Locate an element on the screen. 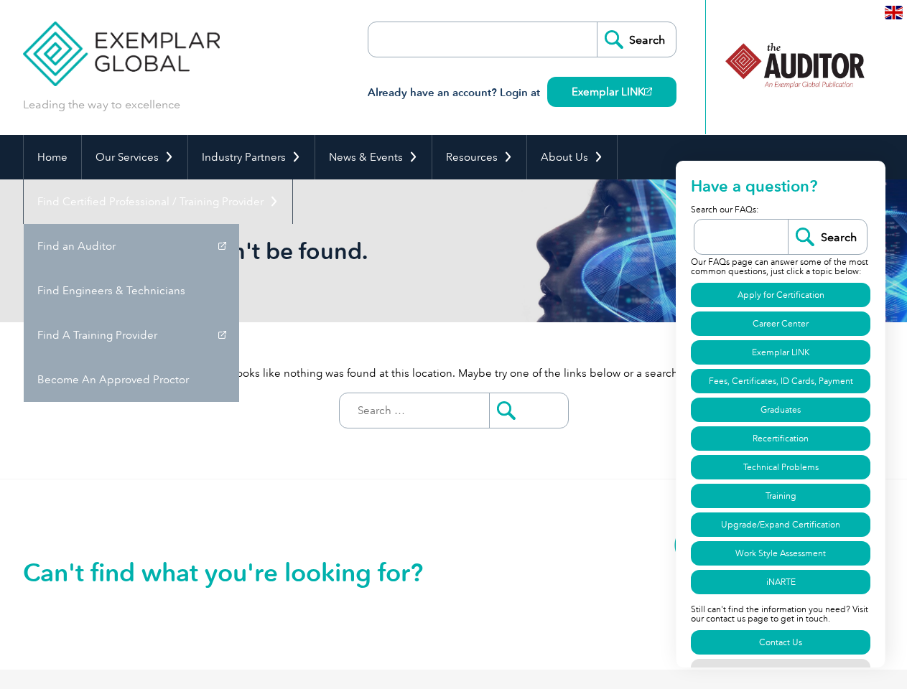  a: FAQs is located at coordinates (709, 571).